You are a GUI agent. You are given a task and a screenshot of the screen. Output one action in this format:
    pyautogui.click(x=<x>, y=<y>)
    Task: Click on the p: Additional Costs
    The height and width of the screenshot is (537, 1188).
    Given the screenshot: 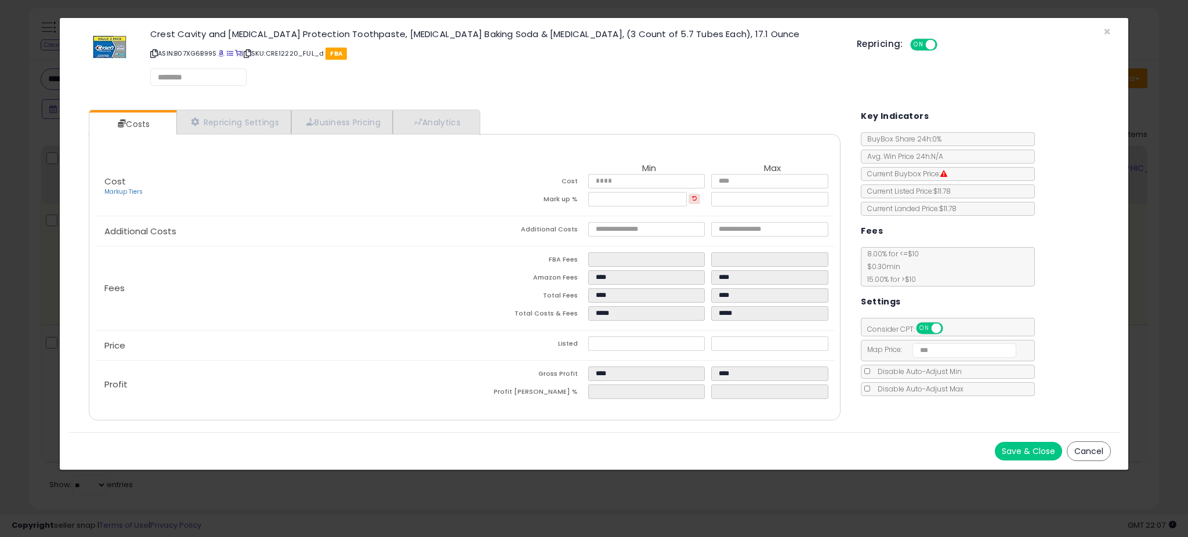 What is the action you would take?
    pyautogui.click(x=280, y=232)
    